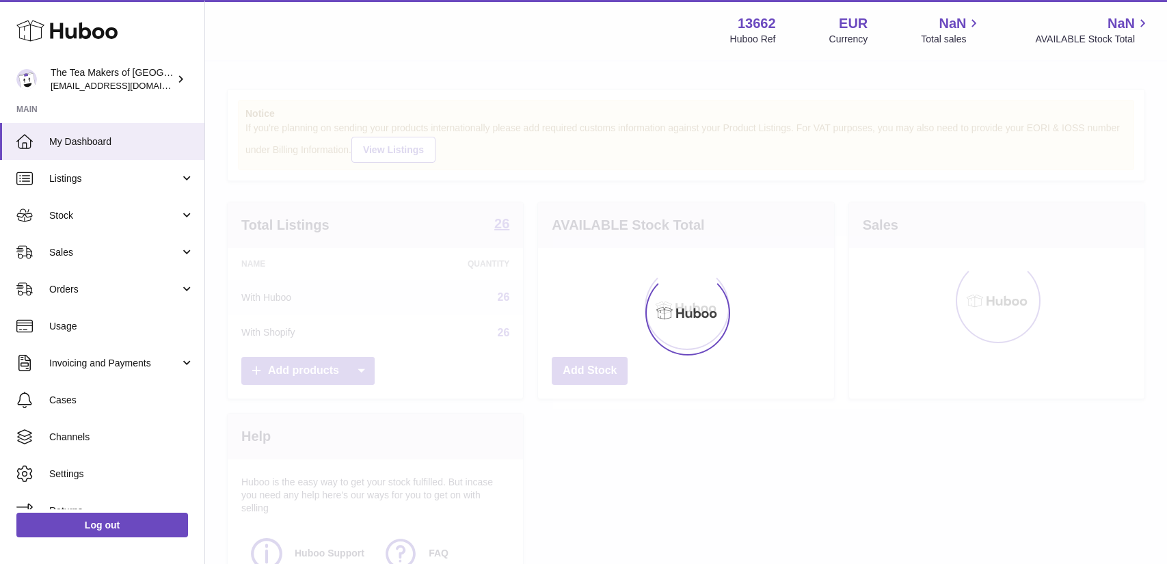 Image resolution: width=1167 pixels, height=564 pixels. I want to click on span: Invoicing and Payments, so click(114, 363).